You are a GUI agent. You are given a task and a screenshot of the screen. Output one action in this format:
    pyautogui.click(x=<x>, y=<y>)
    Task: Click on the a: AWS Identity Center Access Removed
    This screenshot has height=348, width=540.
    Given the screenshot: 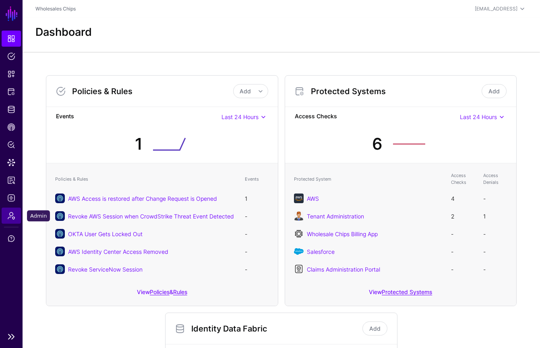 What is the action you would take?
    pyautogui.click(x=118, y=252)
    